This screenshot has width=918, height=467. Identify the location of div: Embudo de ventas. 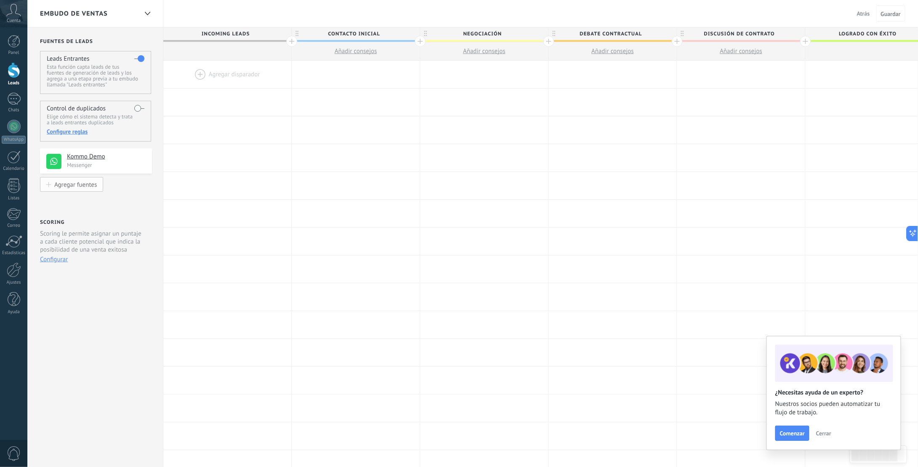
(147, 13).